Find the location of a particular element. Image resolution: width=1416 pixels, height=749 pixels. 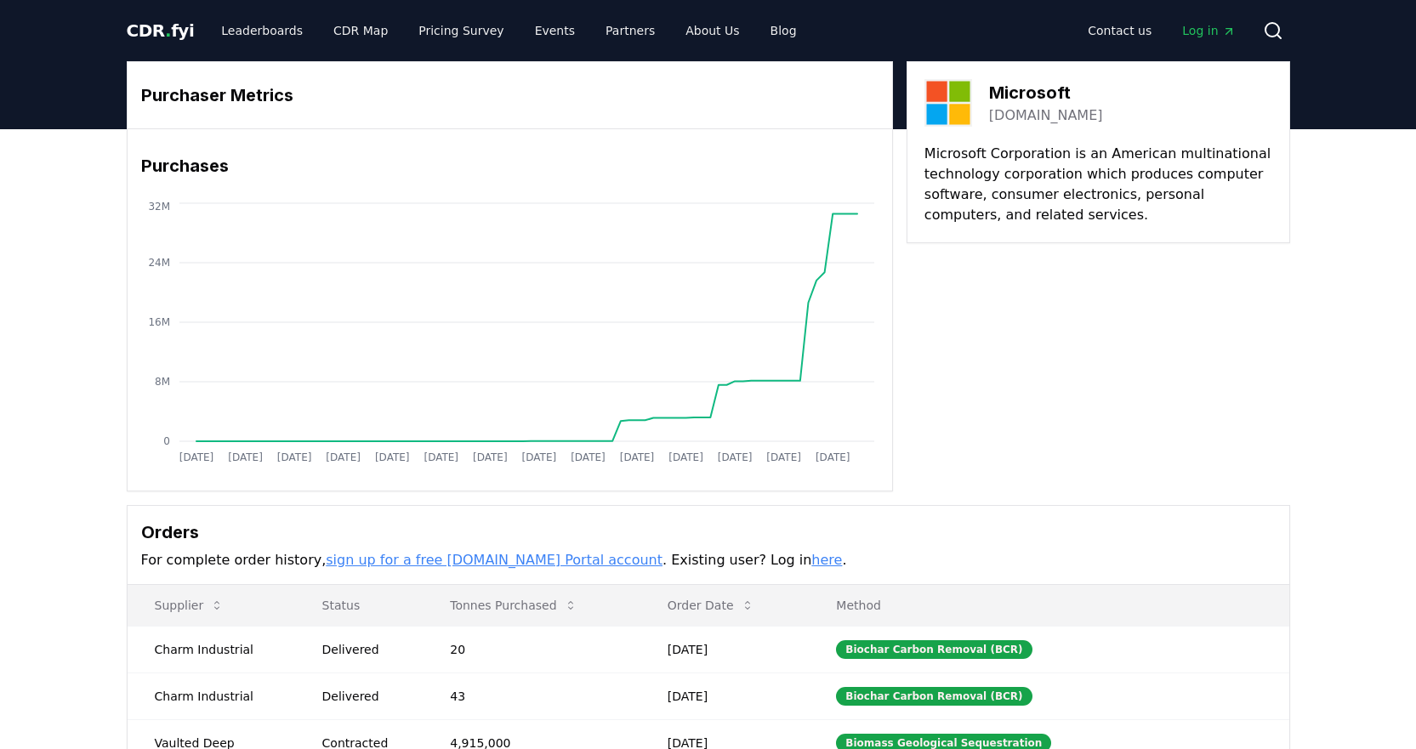

a: Contact us is located at coordinates (1119, 31).